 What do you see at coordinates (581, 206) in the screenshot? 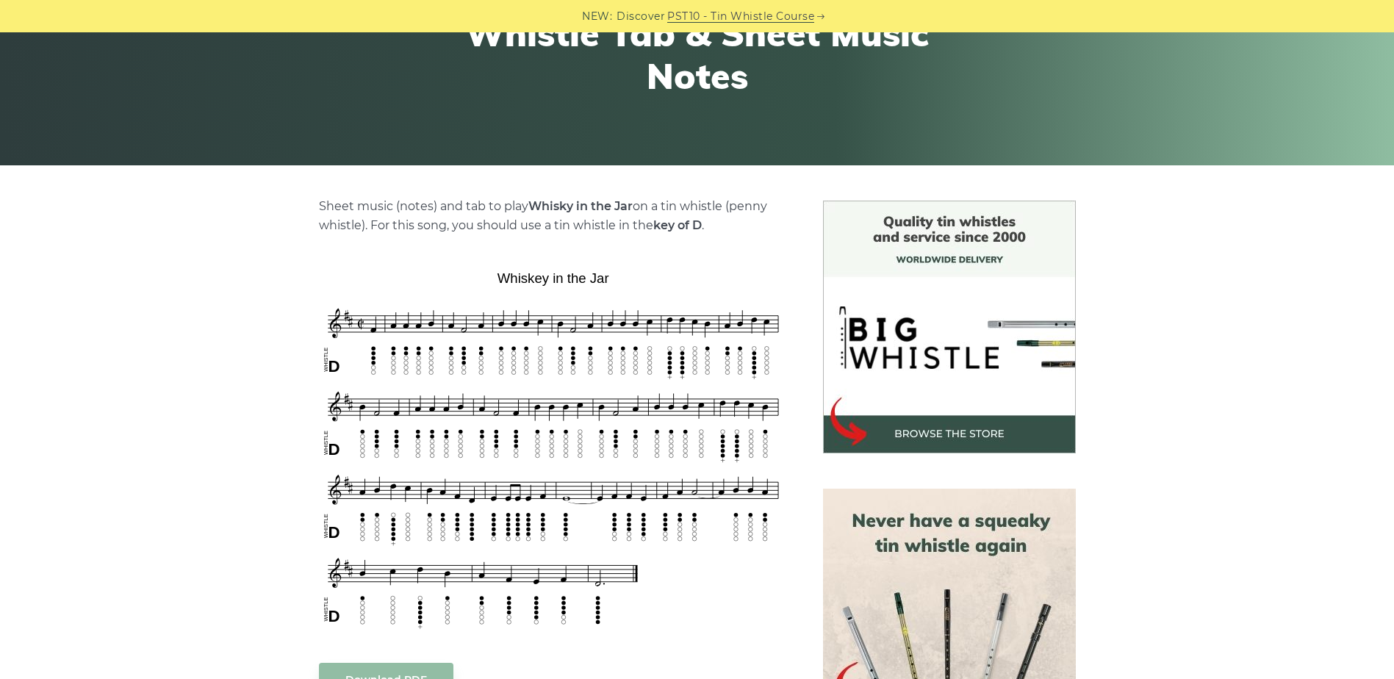
I see `strong: Whisky in the Jar` at bounding box center [581, 206].